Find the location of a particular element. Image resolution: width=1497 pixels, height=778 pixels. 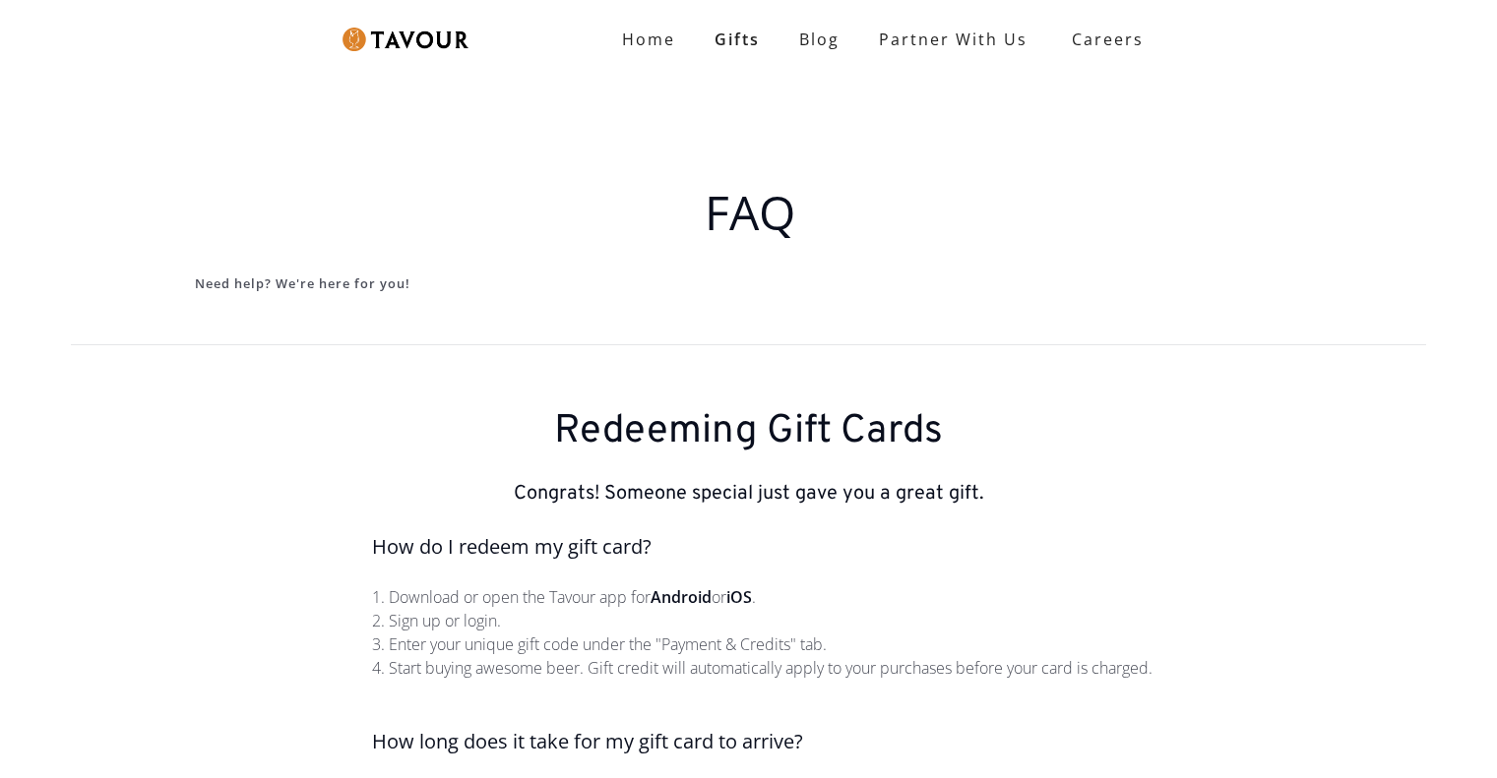

a: partner with us is located at coordinates (953, 39).